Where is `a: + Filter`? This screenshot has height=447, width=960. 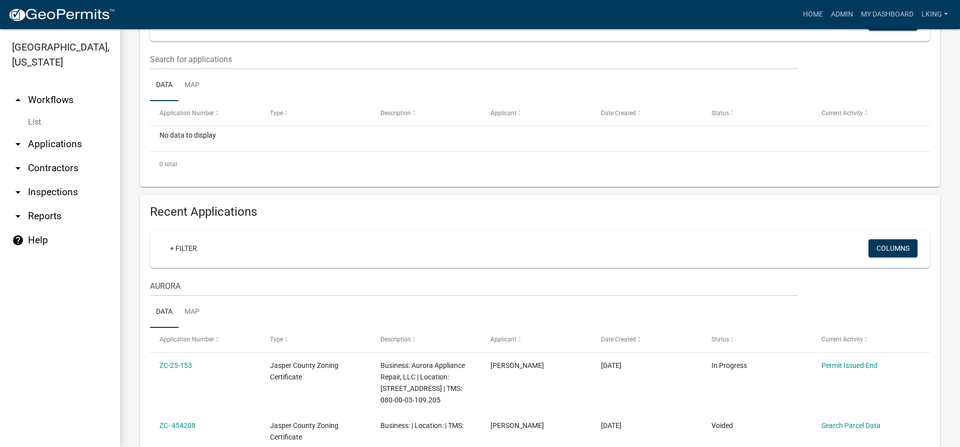 a: + Filter is located at coordinates (184, 248).